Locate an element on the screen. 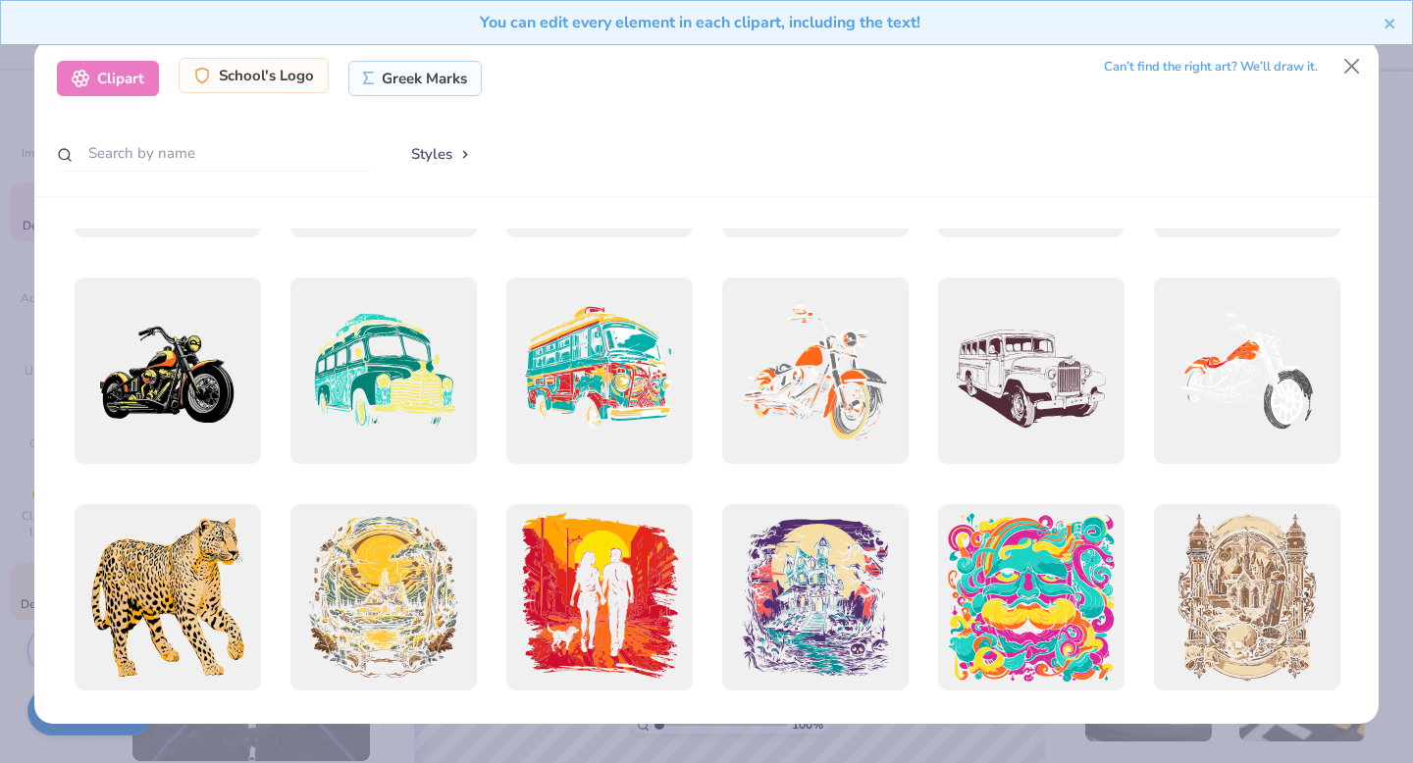  div: Clipart is located at coordinates (108, 78).